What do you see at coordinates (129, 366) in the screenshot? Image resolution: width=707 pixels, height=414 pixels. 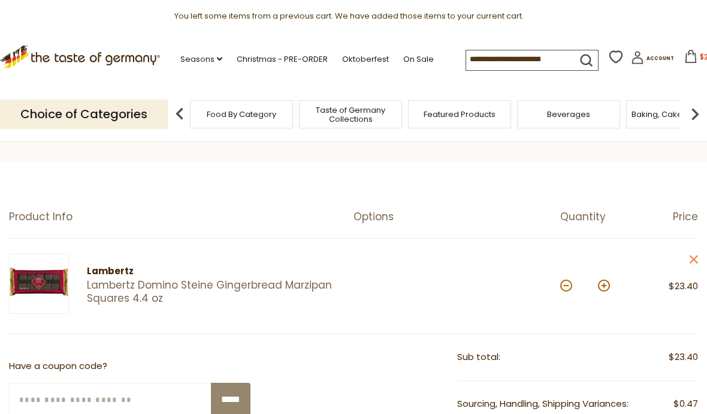 I see `p: Have a coupon code?` at bounding box center [129, 366].